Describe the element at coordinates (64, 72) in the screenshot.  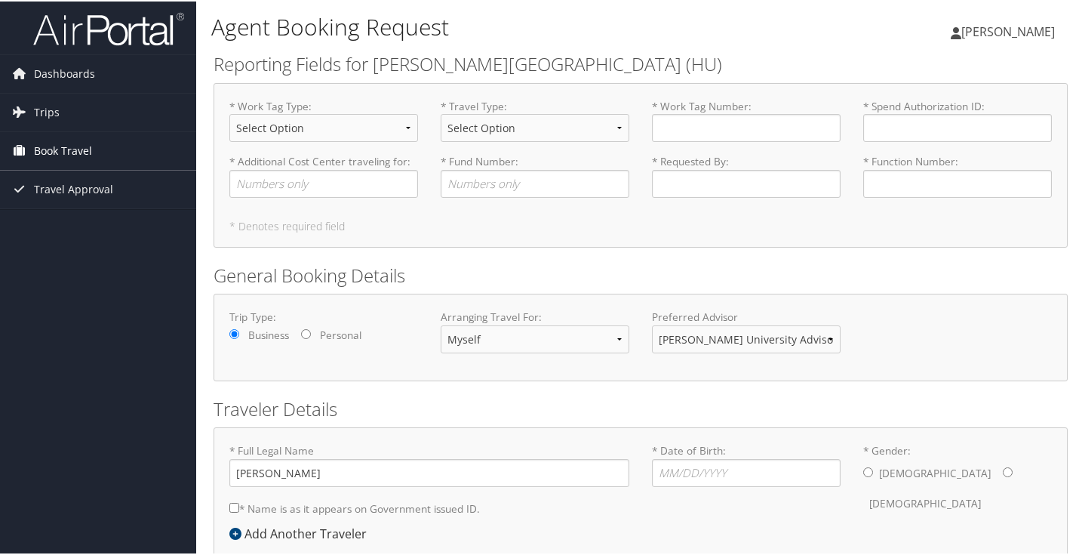
I see `span: Dashboards` at that location.